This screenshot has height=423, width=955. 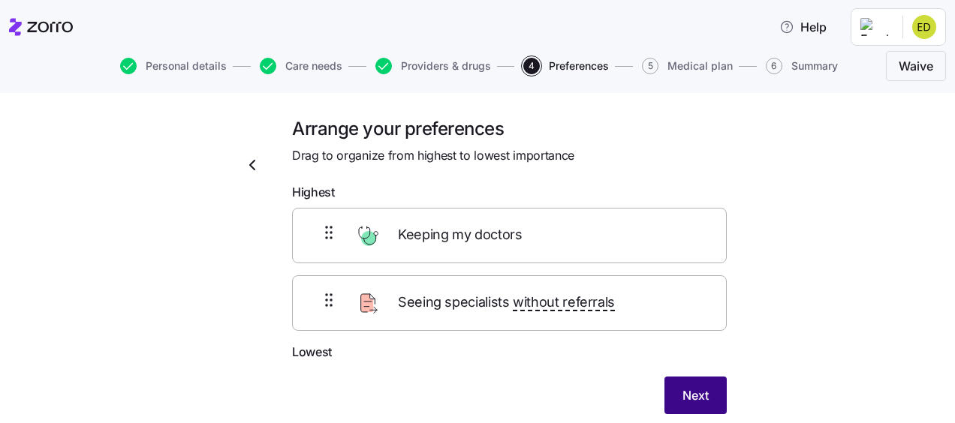 What do you see at coordinates (700, 66) in the screenshot?
I see `span: Medical plan` at bounding box center [700, 66].